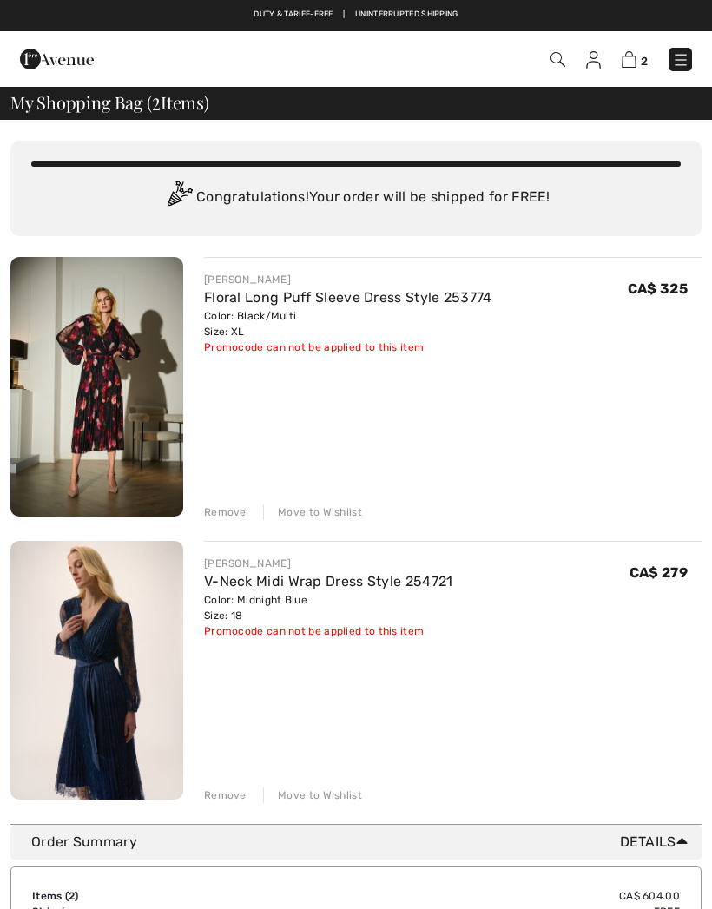  What do you see at coordinates (658, 572) in the screenshot?
I see `span: CA$ 279` at bounding box center [658, 572].